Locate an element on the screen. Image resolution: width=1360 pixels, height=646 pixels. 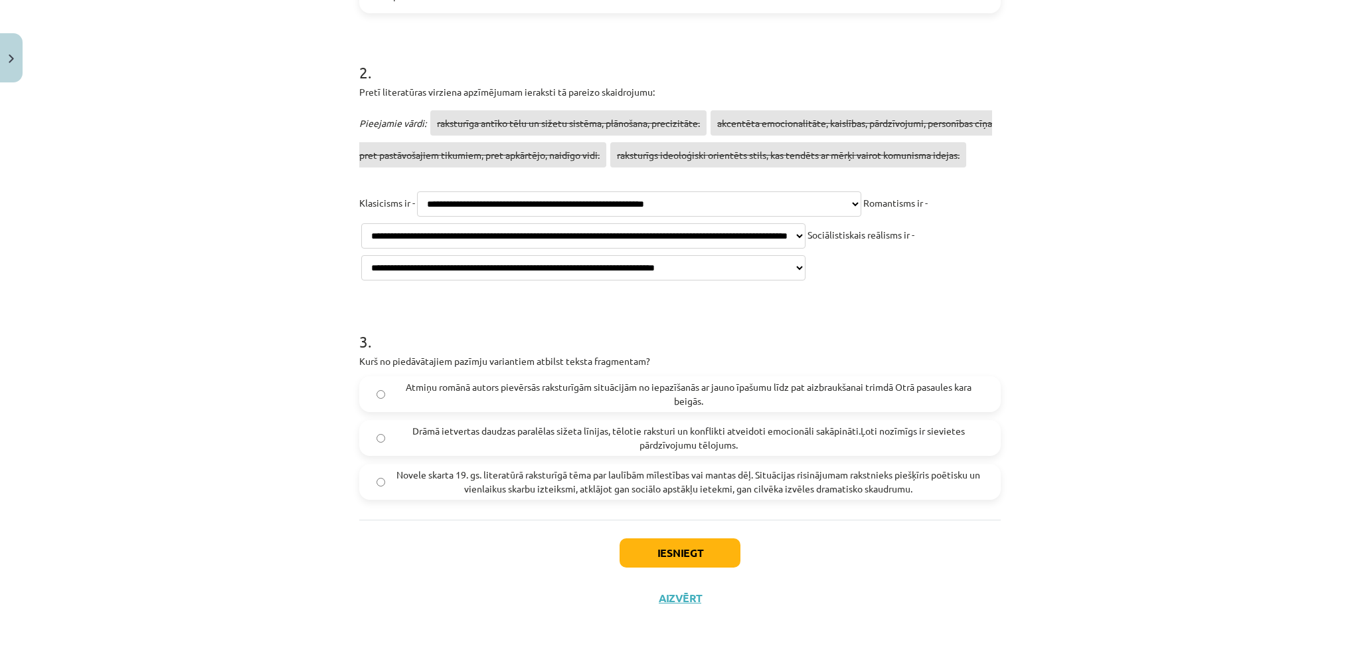
input: Atmiņu romānā autors pievērsās raksturīgām situācijām no iepazīšanās ar jauno īpašumu līdz pat ai... is located at coordinates (381, 394).